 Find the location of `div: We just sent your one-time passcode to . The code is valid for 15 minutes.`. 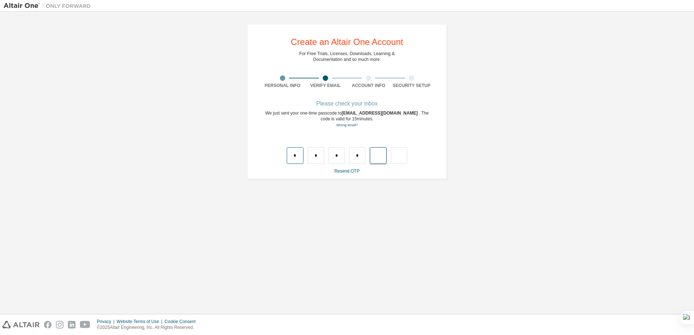

div: We just sent your one-time passcode to . The code is valid for 15 minutes. is located at coordinates (347, 119).